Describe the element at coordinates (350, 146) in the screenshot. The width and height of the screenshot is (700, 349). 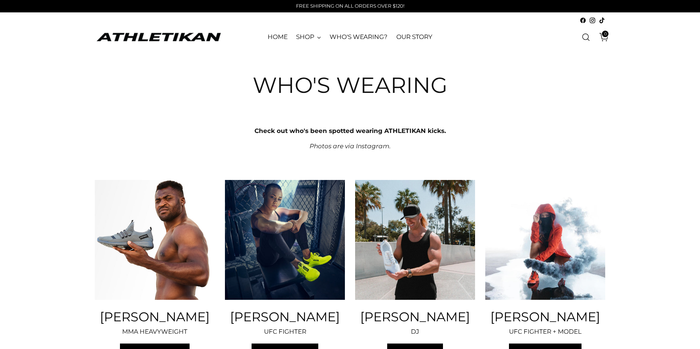
I see `em: Photos are via Instagram.` at that location.